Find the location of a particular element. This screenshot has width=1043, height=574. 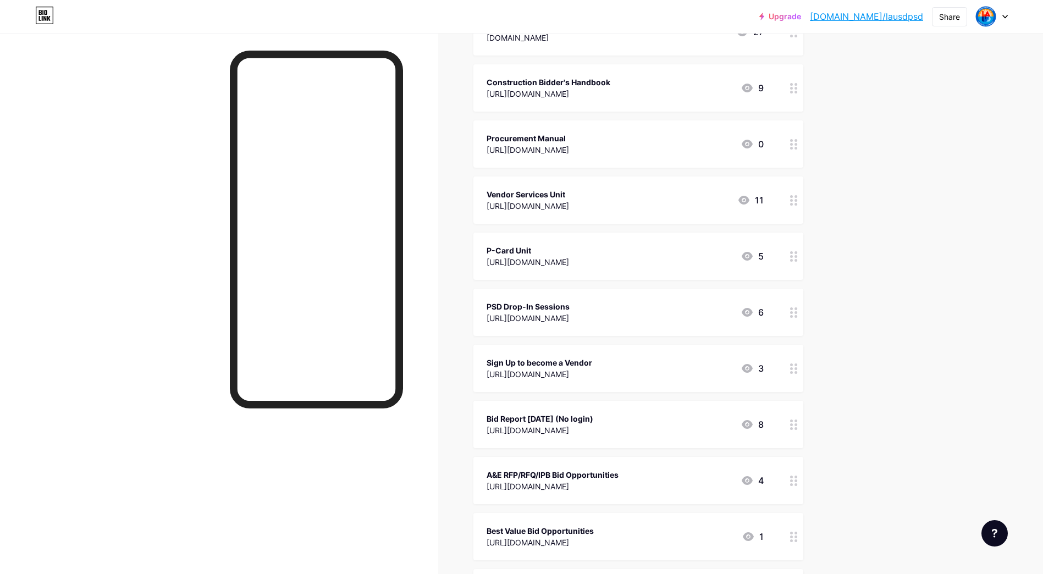

div: A&E RFP/RFQ/IPB Bid Opportunities is located at coordinates (553, 475).